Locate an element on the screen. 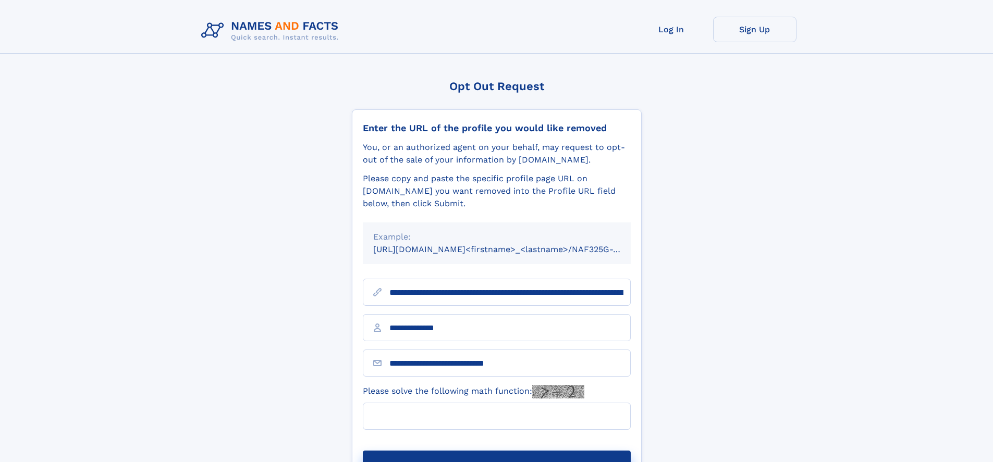 Image resolution: width=993 pixels, height=462 pixels. label: Please solve the following math function: is located at coordinates (473, 392).